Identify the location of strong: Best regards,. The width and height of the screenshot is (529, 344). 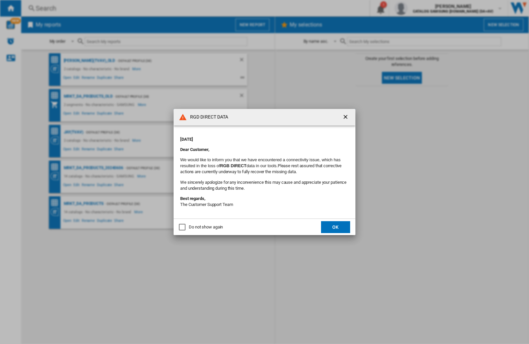
(193, 198).